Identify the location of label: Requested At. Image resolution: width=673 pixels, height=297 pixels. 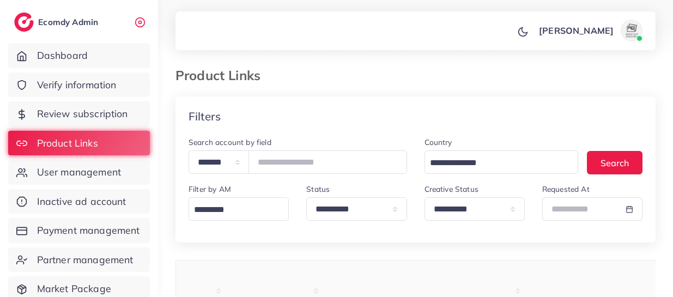
(566, 189).